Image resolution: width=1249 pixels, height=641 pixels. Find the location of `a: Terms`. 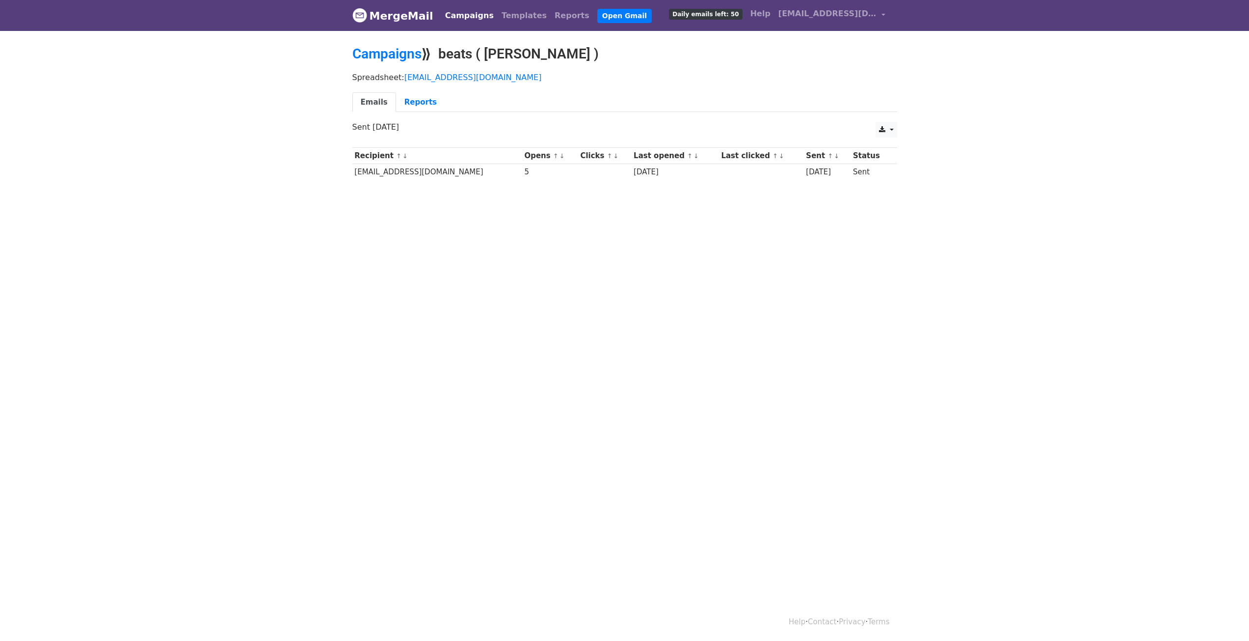

a: Terms is located at coordinates (879, 622).